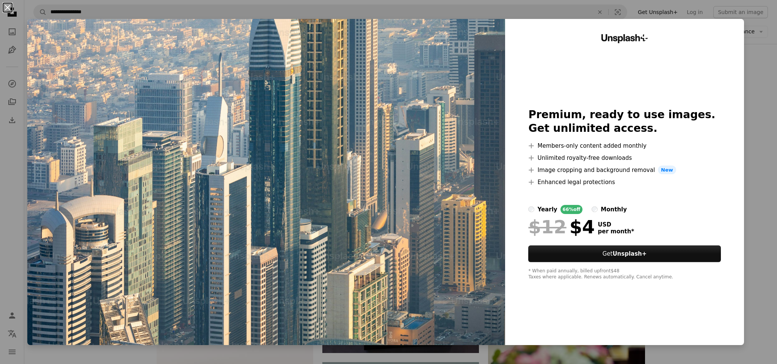  What do you see at coordinates (547, 210) in the screenshot?
I see `div: yearly` at bounding box center [547, 210].